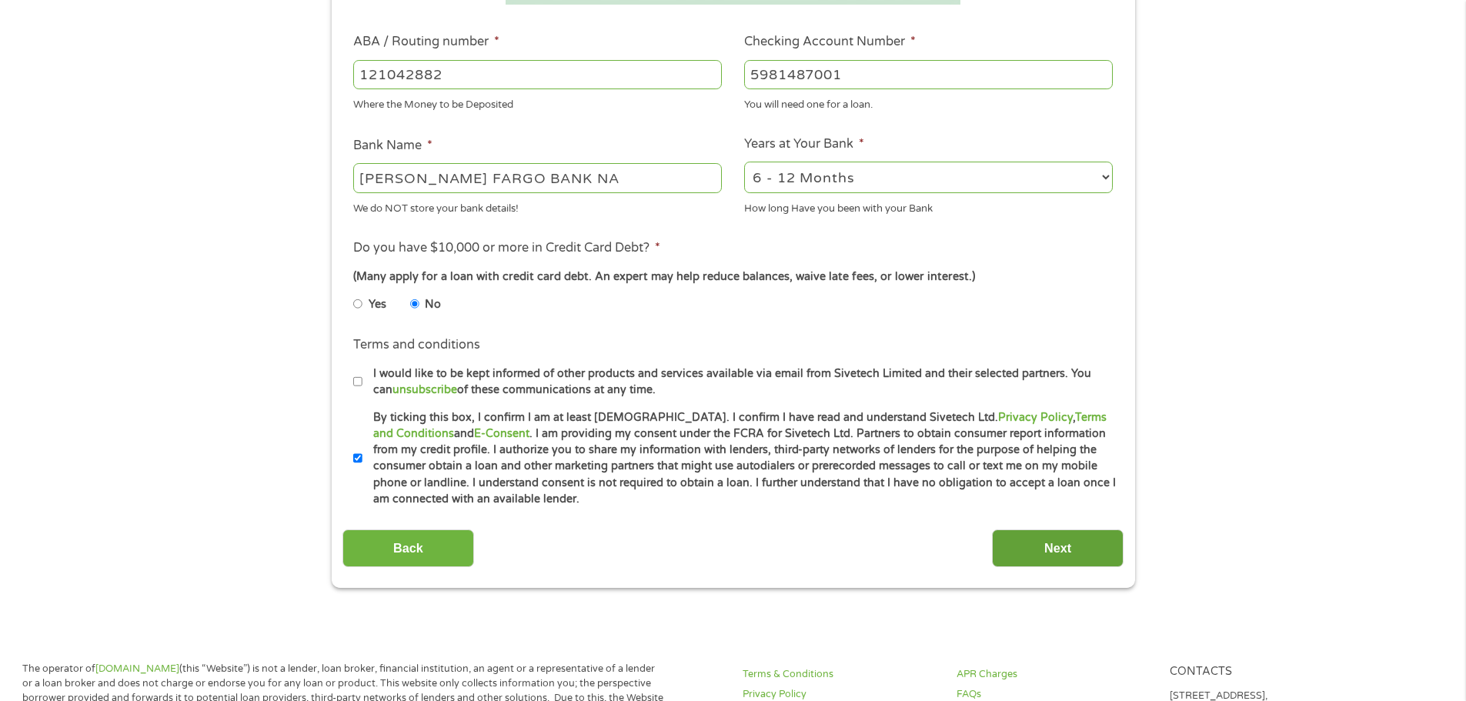 The image size is (1466, 701). I want to click on label: Bank Name, so click(392, 145).